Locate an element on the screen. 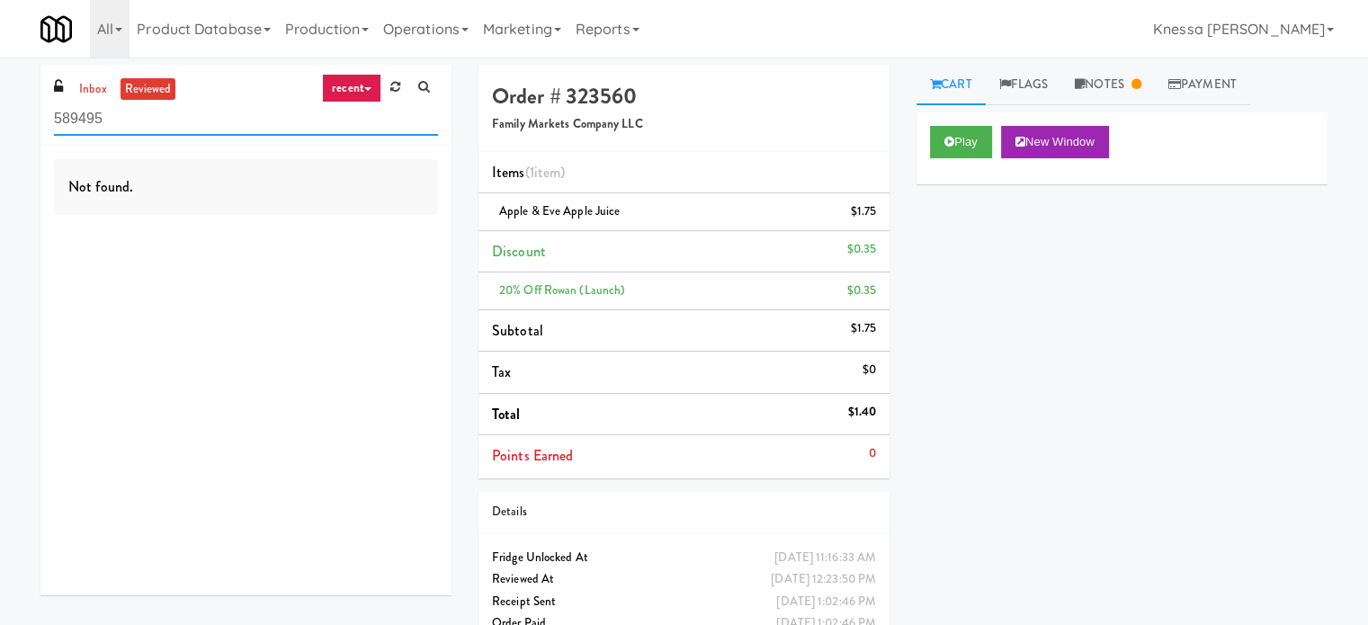 The width and height of the screenshot is (1368, 625). span: Points Earned is located at coordinates (532, 455).